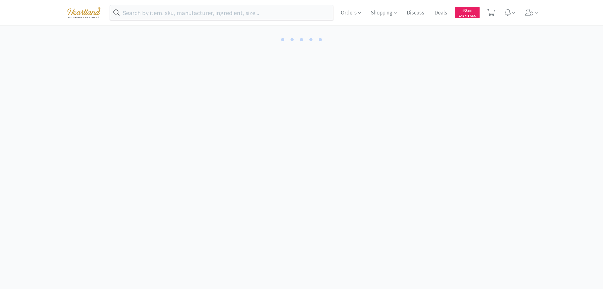 This screenshot has width=603, height=289. I want to click on a: Discuss, so click(415, 13).